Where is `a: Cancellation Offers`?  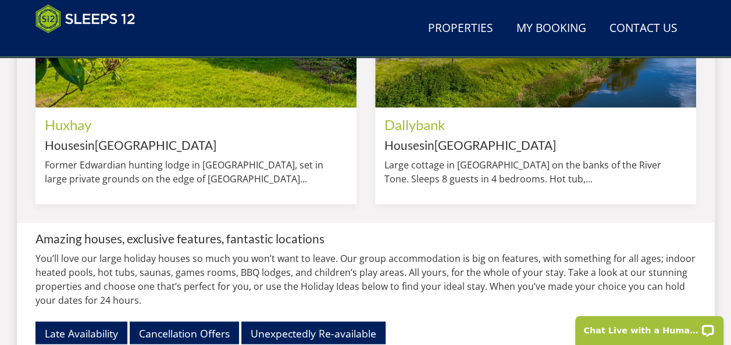 a: Cancellation Offers is located at coordinates (184, 333).